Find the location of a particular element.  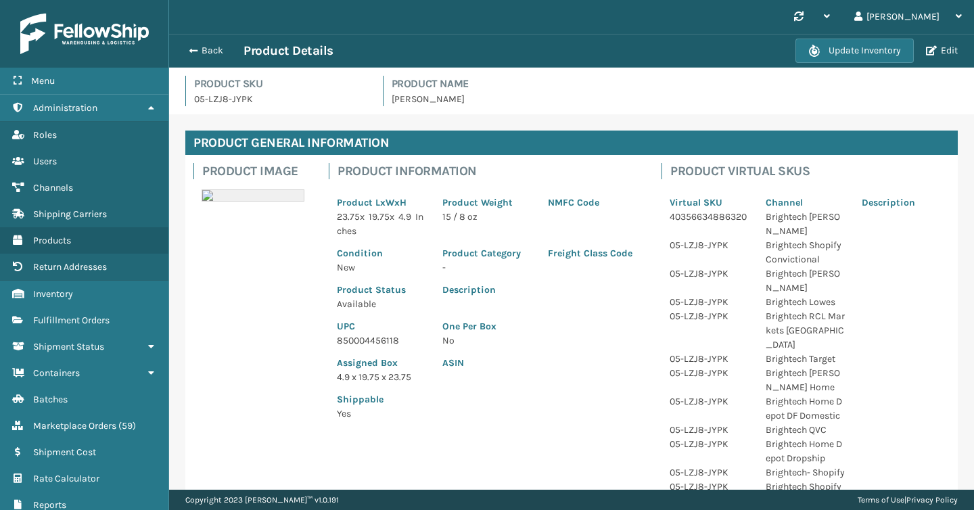

p: Brightech QVC is located at coordinates (806, 430).